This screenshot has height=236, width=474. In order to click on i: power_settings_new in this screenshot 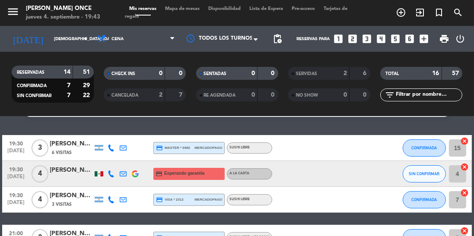, I will do `click(460, 39)`.